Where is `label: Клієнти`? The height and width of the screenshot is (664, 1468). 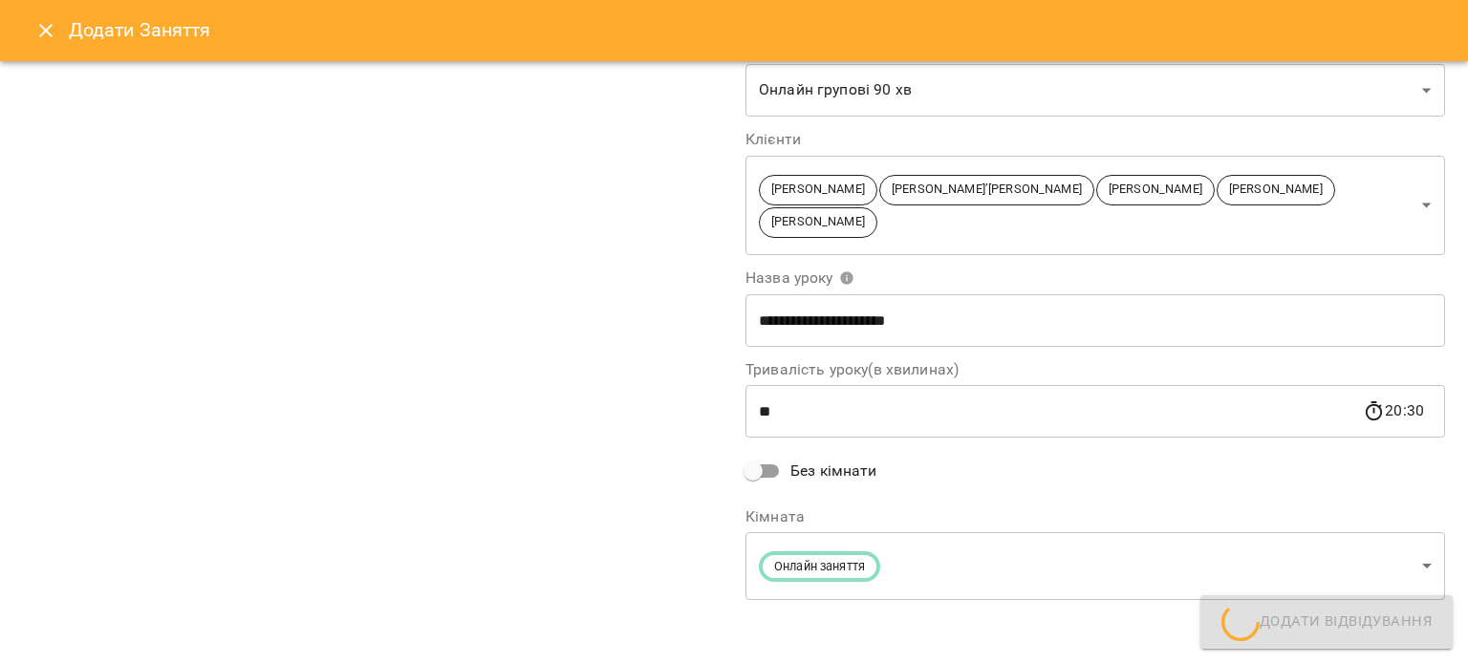
label: Клієнти is located at coordinates (1095, 140).